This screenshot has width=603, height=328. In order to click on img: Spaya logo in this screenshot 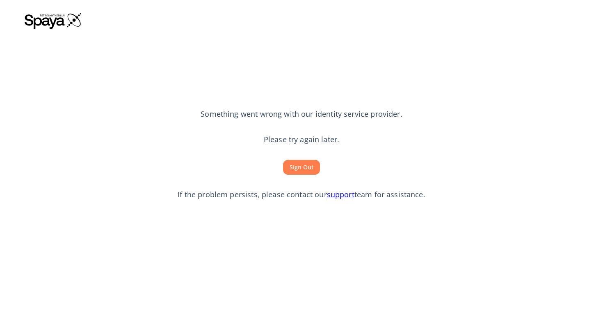, I will do `click(53, 21)`.